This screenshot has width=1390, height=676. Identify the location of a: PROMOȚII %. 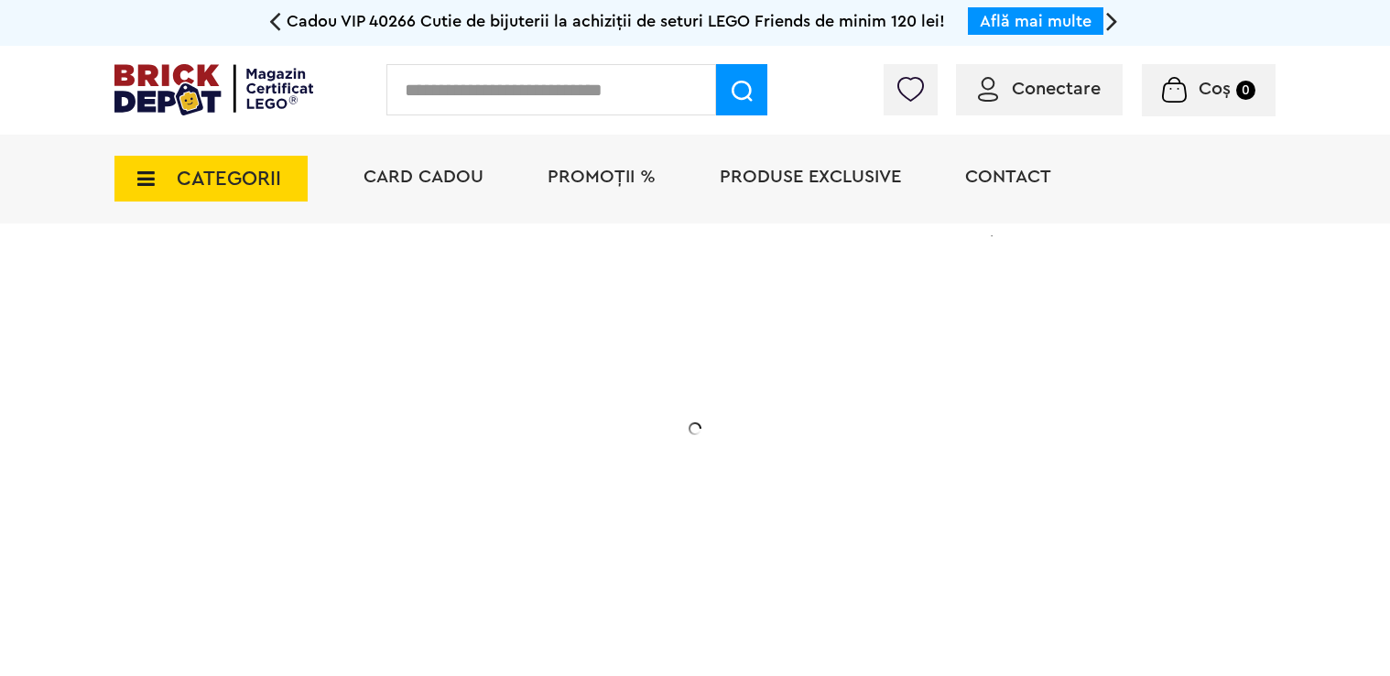
(602, 177).